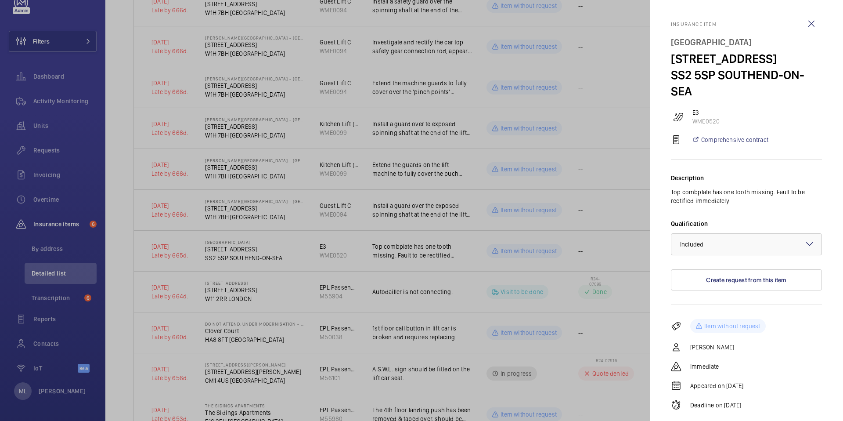  I want to click on p: Top combplate has one tooth missing. Fault to be rectified immediately, so click(747, 196).